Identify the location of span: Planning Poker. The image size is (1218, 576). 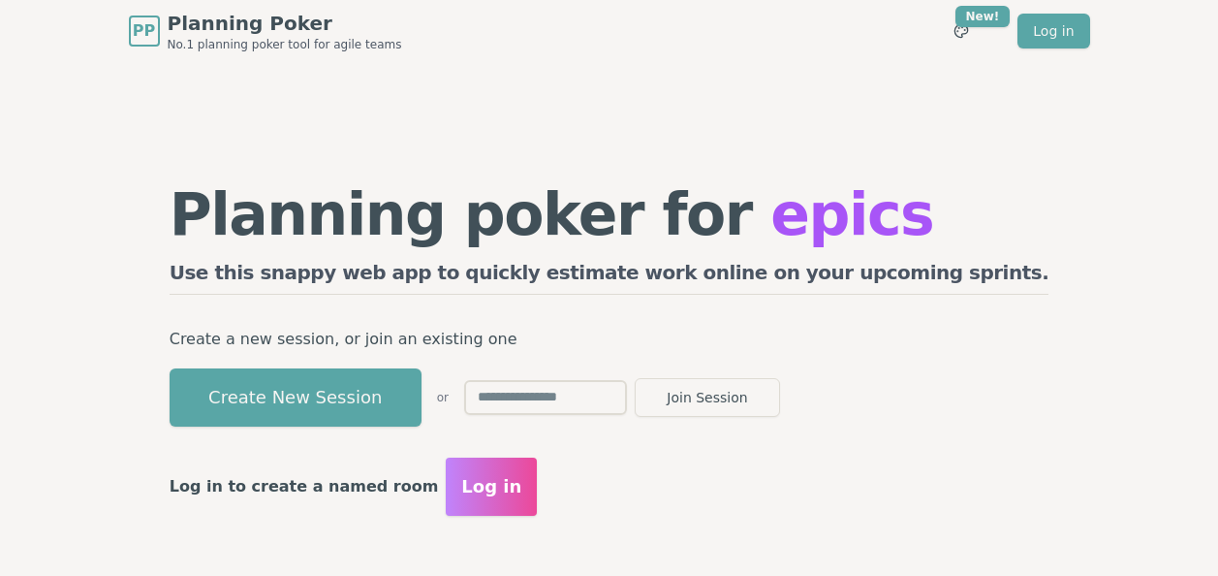
(285, 23).